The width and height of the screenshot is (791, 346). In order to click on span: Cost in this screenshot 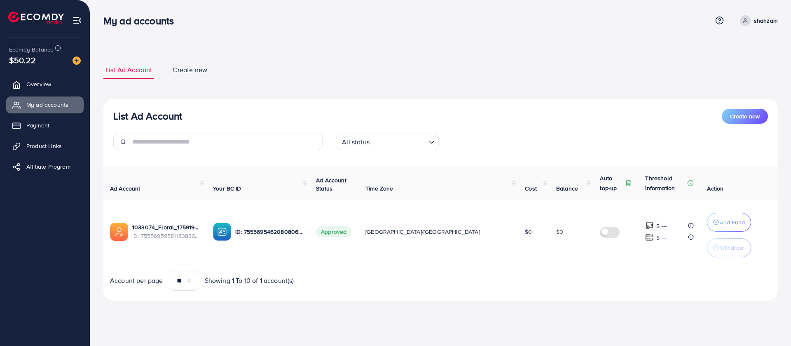, I will do `click(531, 188)`.